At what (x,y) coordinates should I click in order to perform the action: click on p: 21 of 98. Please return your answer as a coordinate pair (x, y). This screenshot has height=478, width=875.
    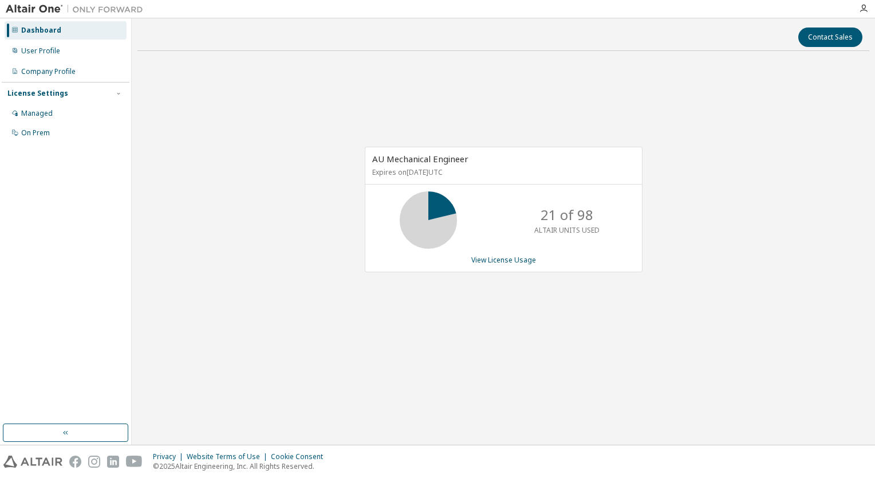
    Looking at the image, I should click on (567, 215).